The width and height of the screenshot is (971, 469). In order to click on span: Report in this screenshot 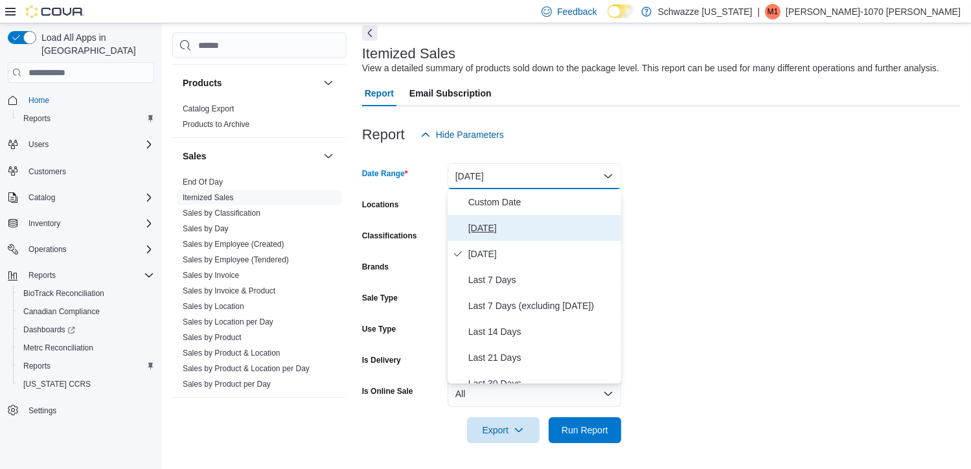, I will do `click(379, 93)`.